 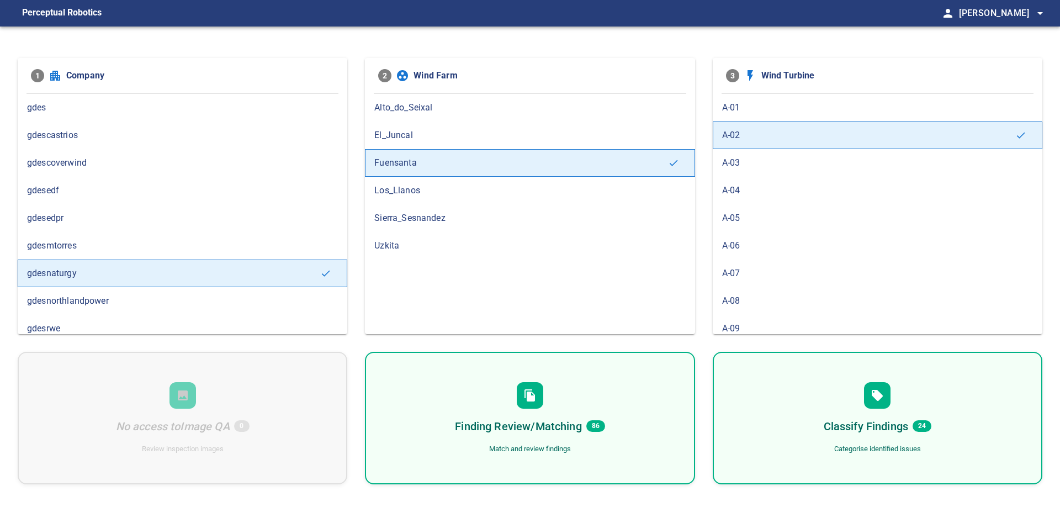 I want to click on span: A-05, so click(x=878, y=218).